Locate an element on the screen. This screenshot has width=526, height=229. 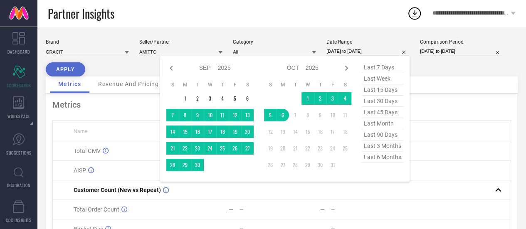
td: Wed Sep 03 2025 is located at coordinates (210, 99).